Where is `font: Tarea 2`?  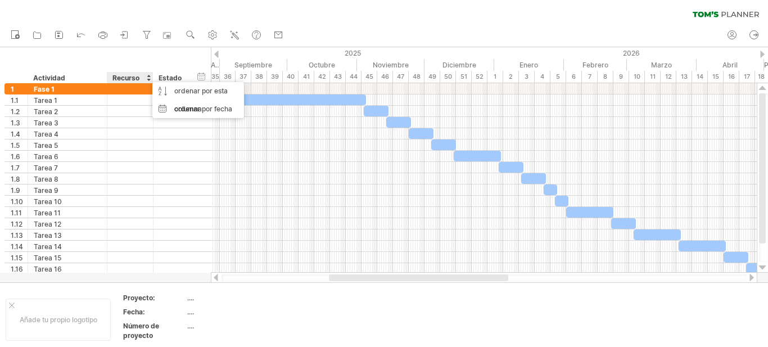 font: Tarea 2 is located at coordinates (46, 111).